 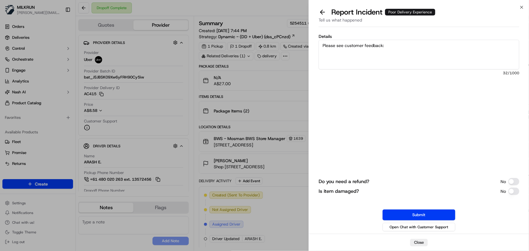 What do you see at coordinates (410, 12) in the screenshot?
I see `div: Poor Delivery Experience` at bounding box center [410, 12].